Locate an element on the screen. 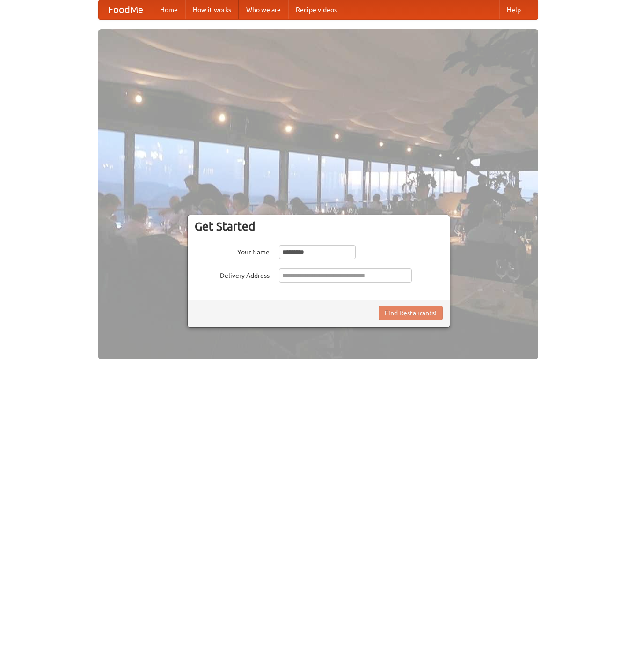  h3: Get Started is located at coordinates (319, 226).